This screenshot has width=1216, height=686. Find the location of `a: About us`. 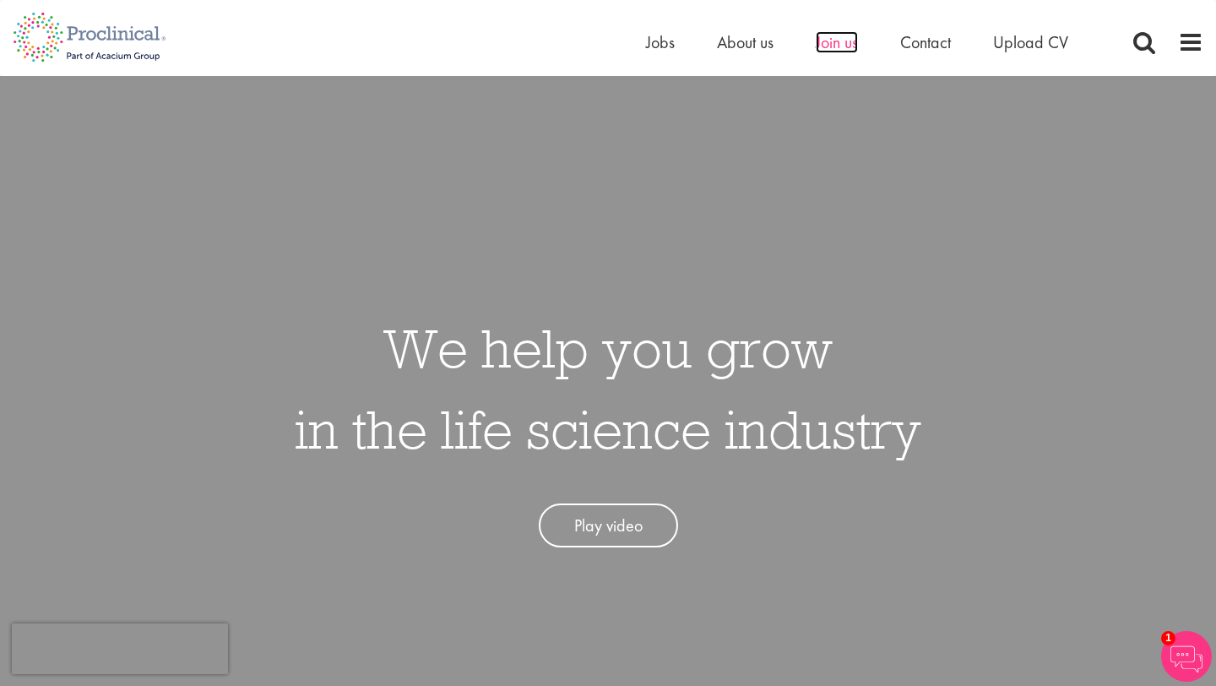

a: About us is located at coordinates (745, 42).